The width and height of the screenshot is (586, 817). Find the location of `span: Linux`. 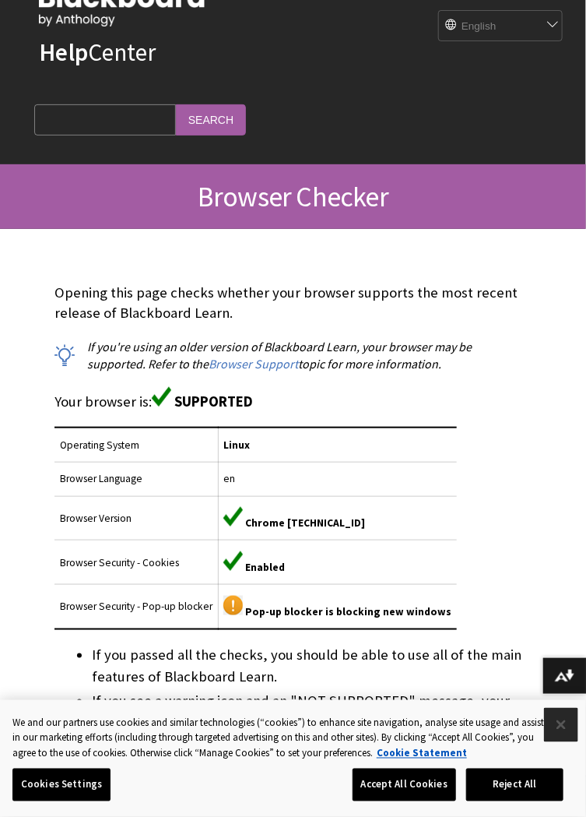

span: Linux is located at coordinates (237, 445).